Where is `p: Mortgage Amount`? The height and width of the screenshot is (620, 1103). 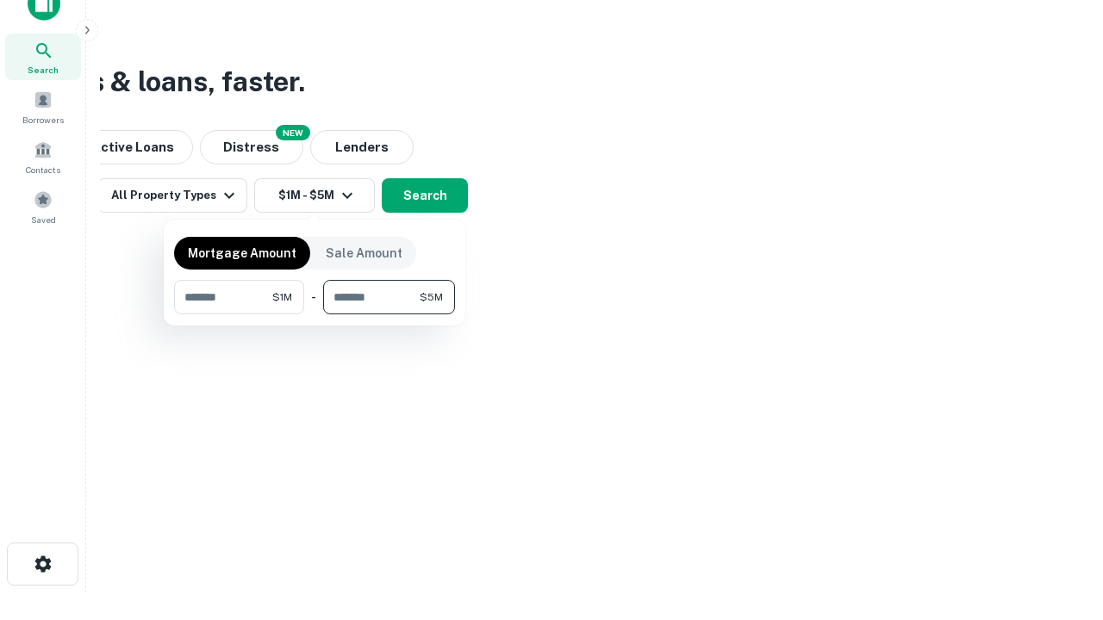 p: Mortgage Amount is located at coordinates (242, 253).